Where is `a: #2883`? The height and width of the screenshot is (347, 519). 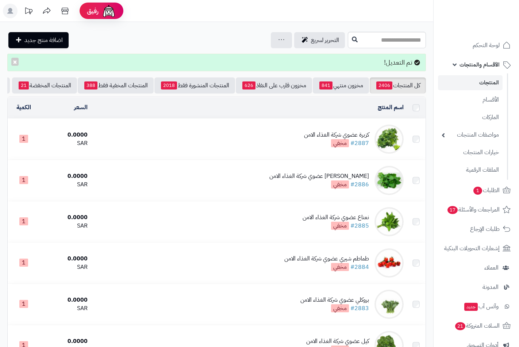 a: #2883 is located at coordinates (359, 308).